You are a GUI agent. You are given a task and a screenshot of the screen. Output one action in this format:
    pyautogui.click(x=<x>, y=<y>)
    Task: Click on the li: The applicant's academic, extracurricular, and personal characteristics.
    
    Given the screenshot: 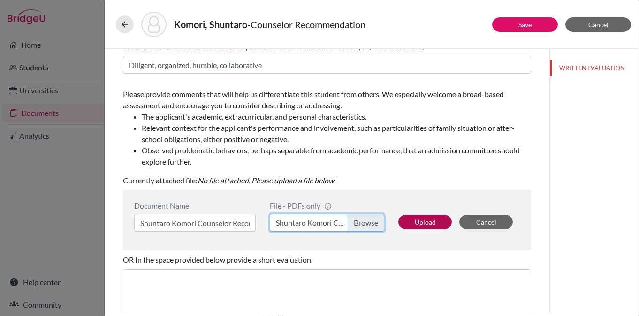 What is the action you would take?
    pyautogui.click(x=336, y=117)
    